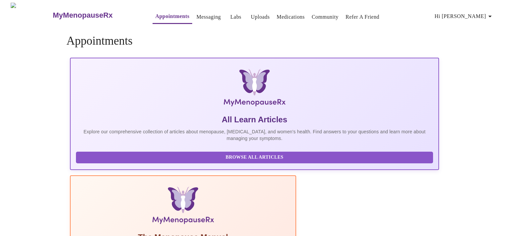  What do you see at coordinates (208, 17) in the screenshot?
I see `a: Messaging` at bounding box center [208, 17].